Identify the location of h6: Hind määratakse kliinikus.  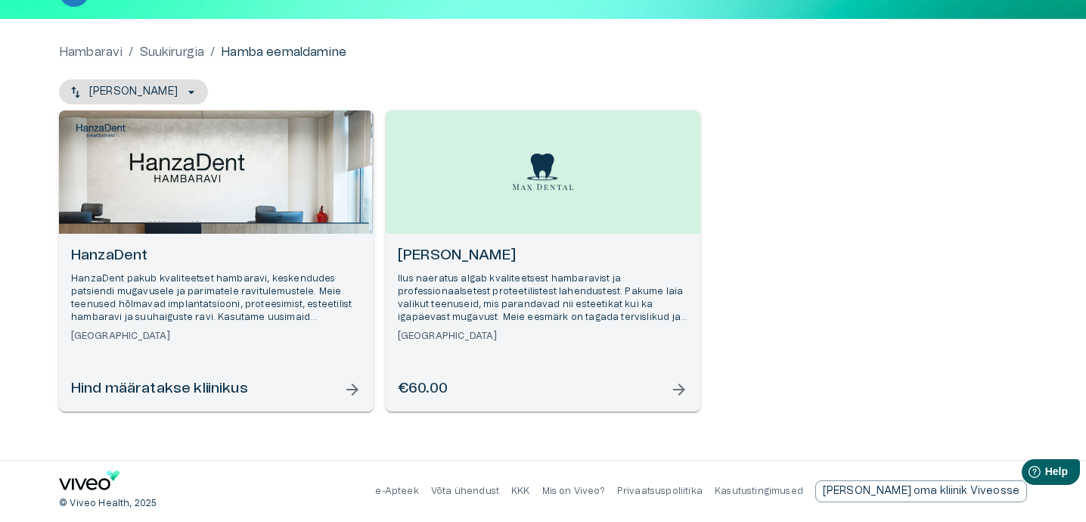
(159, 389).